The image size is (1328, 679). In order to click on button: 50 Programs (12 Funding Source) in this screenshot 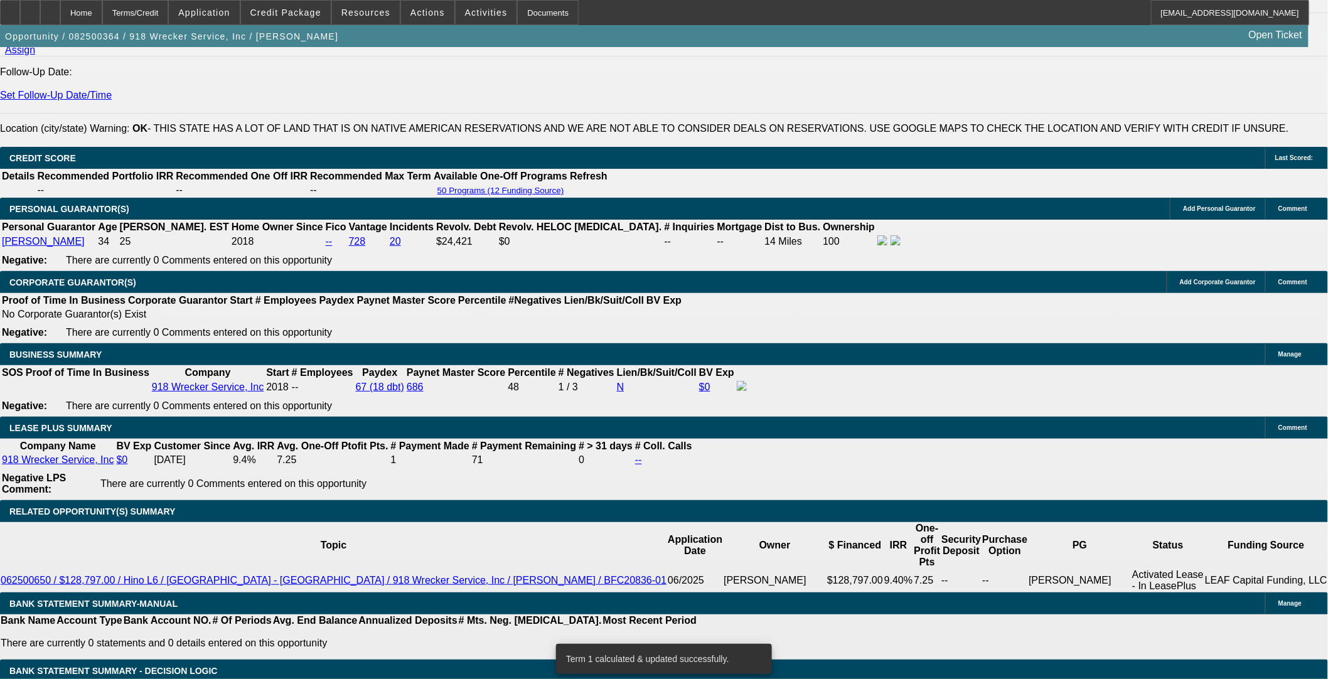, I will do `click(501, 190)`.